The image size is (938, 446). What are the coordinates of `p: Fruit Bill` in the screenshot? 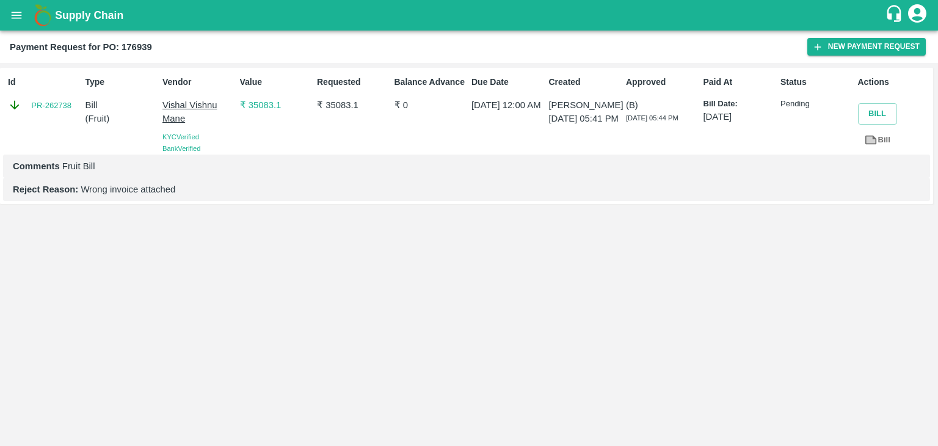 It's located at (467, 166).